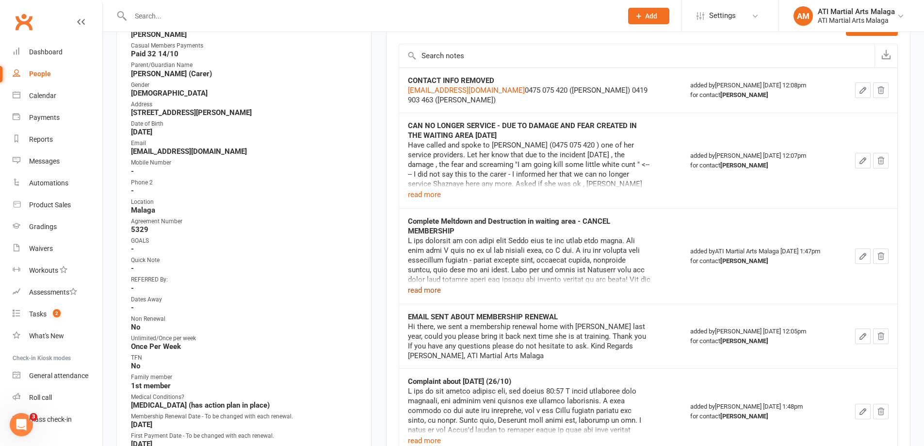  What do you see at coordinates (41, 248) in the screenshot?
I see `div: Waivers` at bounding box center [41, 248].